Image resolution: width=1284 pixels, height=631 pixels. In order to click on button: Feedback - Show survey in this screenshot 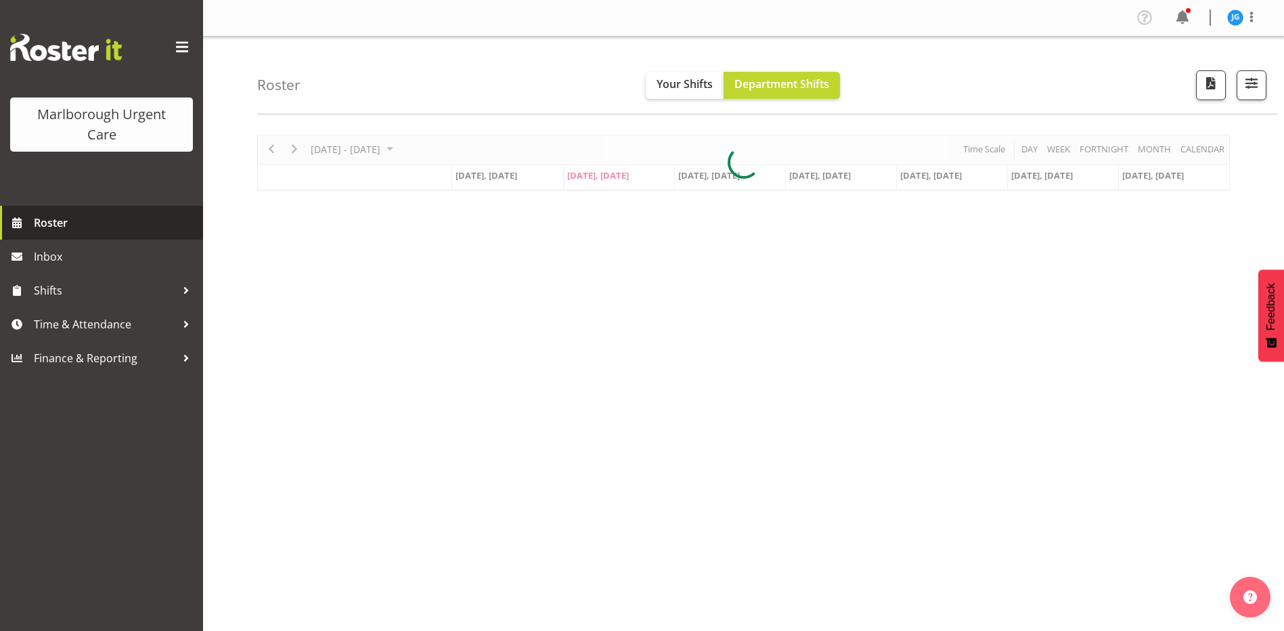, I will do `click(1271, 315)`.